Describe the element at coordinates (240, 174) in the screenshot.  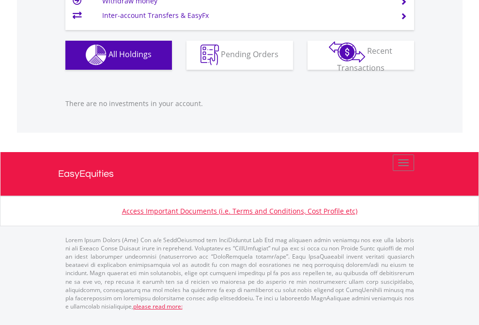
I see `a: EasyEquities` at that location.